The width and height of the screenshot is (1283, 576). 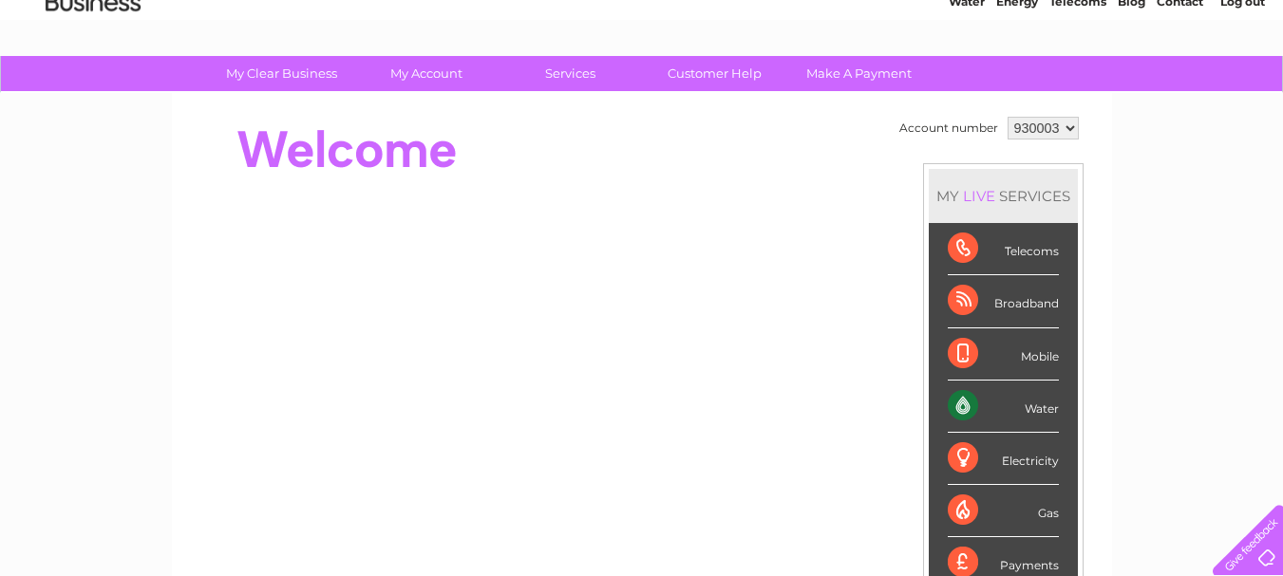 I want to click on div: Electricity, so click(x=1003, y=459).